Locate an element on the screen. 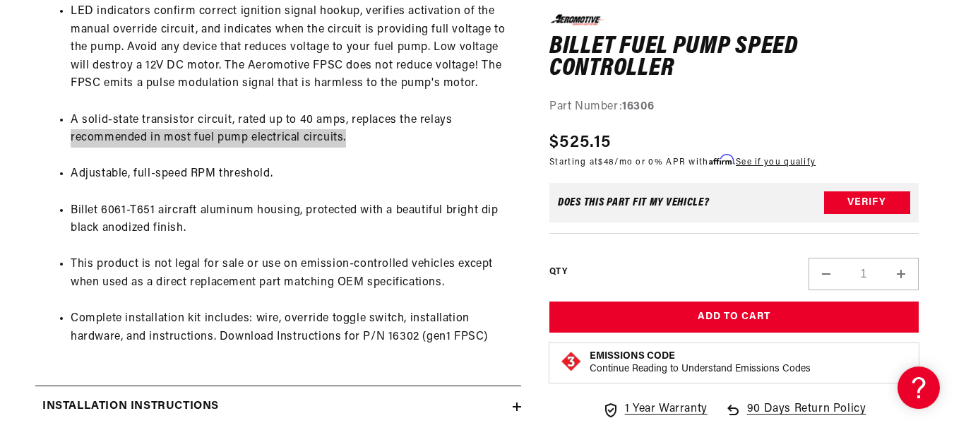 This screenshot has height=423, width=954. a: See if you qualify - Learn more about Affirm Financing (opens in modal) is located at coordinates (775, 162).